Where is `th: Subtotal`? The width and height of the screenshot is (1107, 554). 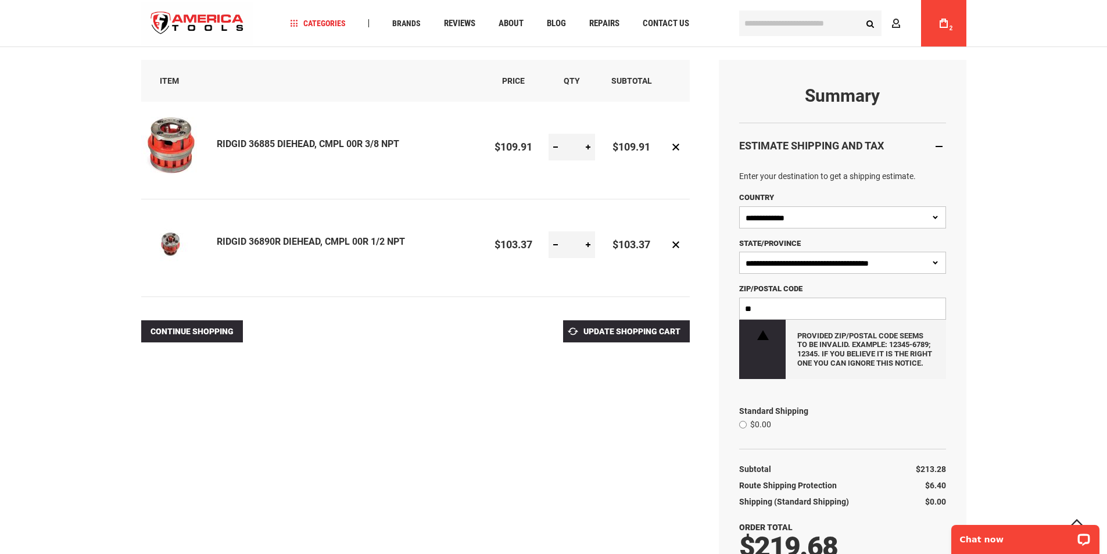
th: Subtotal is located at coordinates (758, 469).